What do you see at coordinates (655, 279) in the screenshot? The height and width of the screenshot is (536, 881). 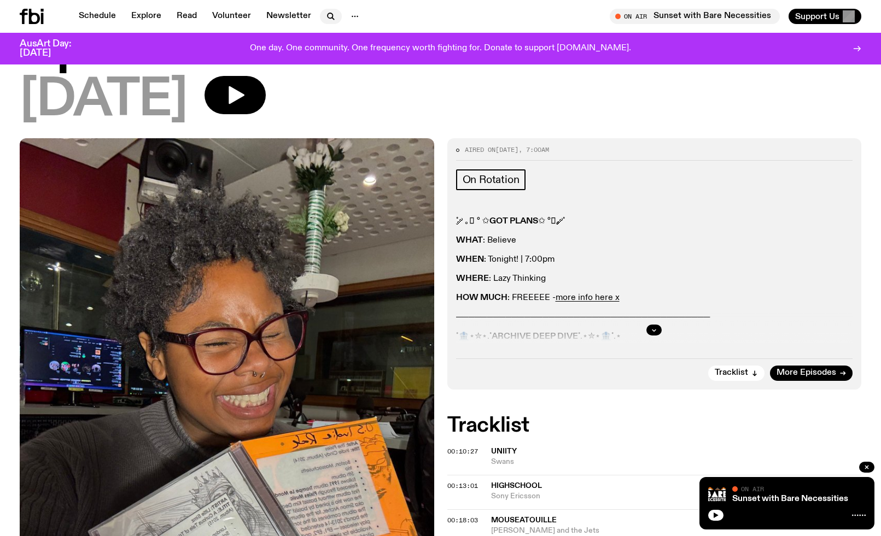 I see `p: : Lazy Thinking` at bounding box center [655, 279].